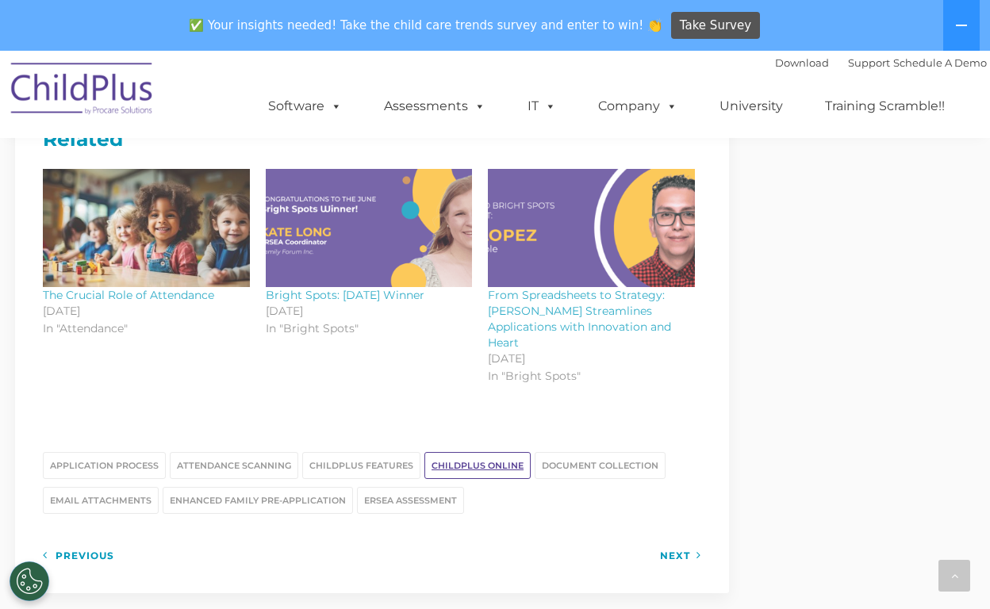  I want to click on a: enhanced family pre-application, so click(258, 500).